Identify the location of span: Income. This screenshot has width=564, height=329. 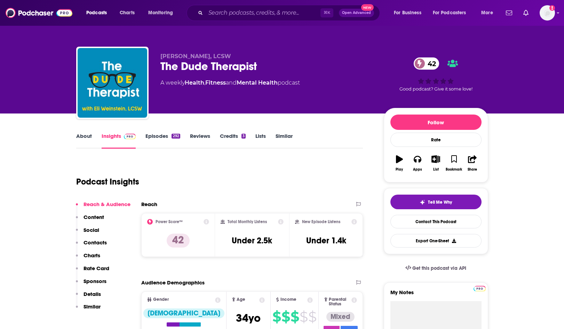
(288, 299).